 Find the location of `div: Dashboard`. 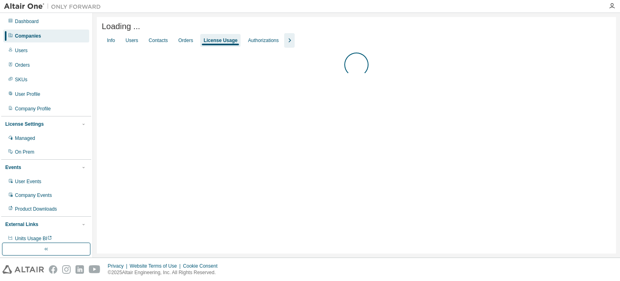

div: Dashboard is located at coordinates (27, 21).